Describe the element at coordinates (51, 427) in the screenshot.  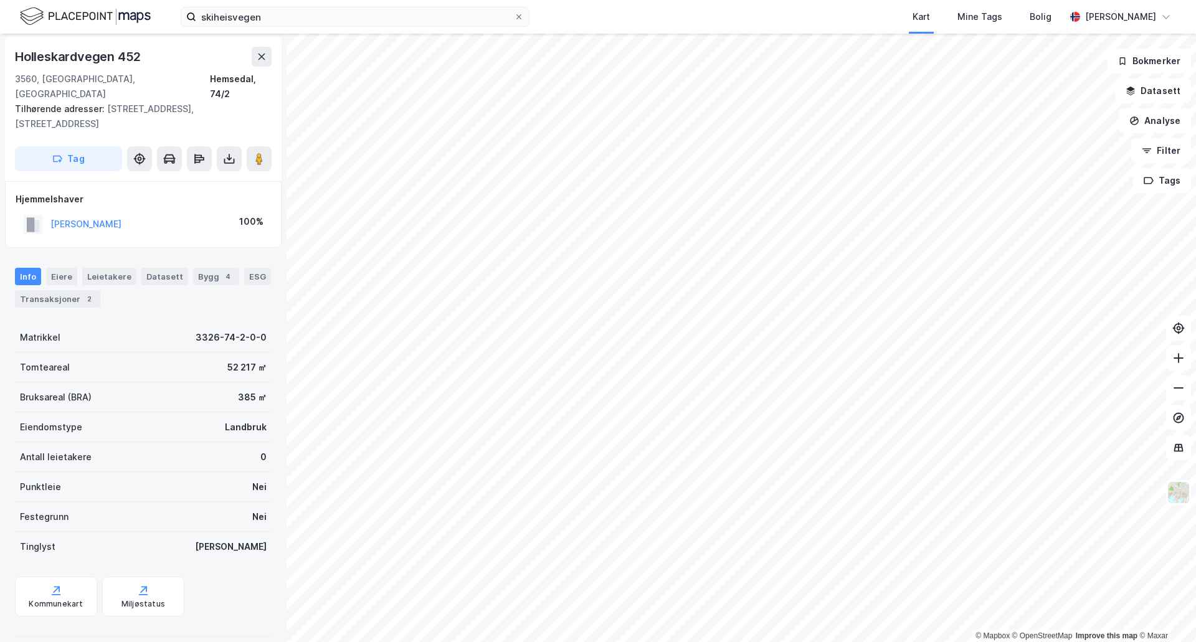
I see `div: Eiendomstype` at that location.